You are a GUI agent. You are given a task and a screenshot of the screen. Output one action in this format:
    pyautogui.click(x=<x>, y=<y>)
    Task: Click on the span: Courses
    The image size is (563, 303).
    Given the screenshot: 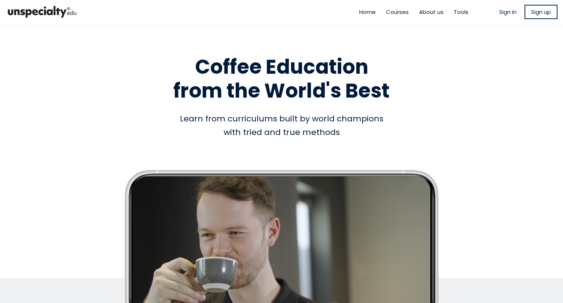 What is the action you would take?
    pyautogui.click(x=398, y=12)
    